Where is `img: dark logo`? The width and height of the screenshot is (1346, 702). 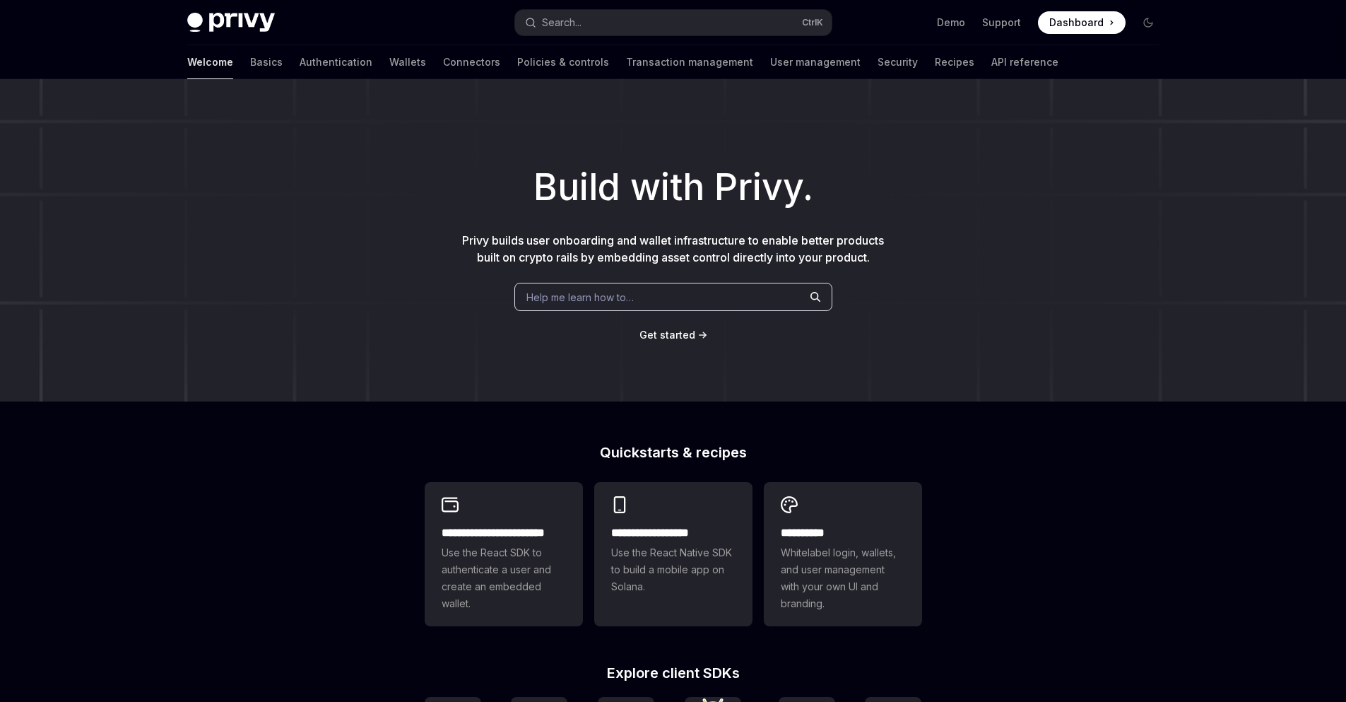
img: dark logo is located at coordinates (231, 23).